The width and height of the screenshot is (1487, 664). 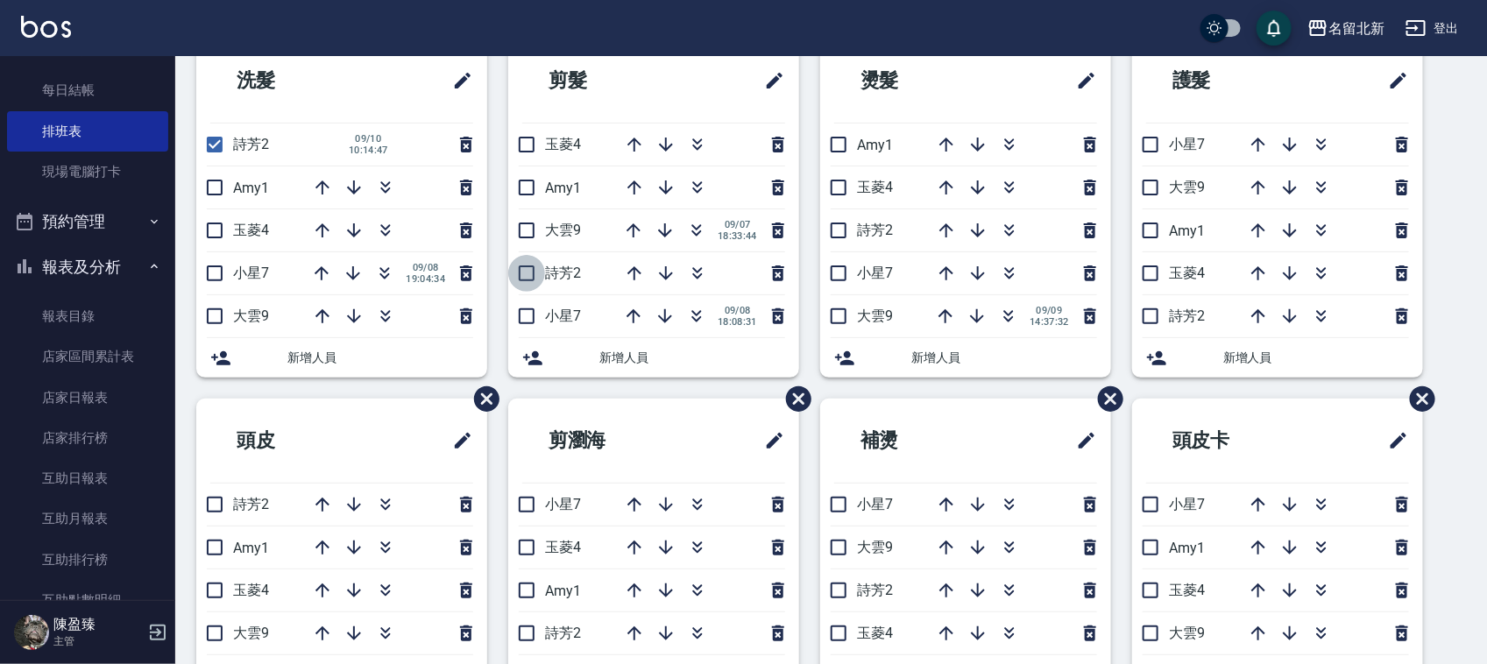 I want to click on h2: 剪瀏海, so click(x=607, y=441).